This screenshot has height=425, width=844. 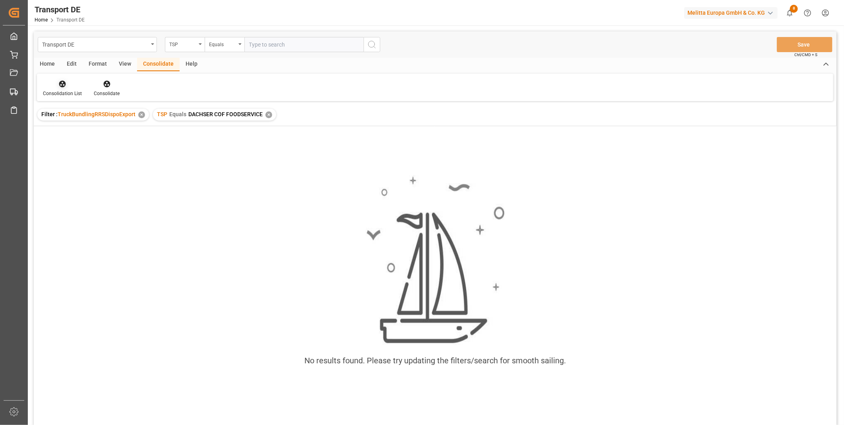 What do you see at coordinates (183, 43) in the screenshot?
I see `div: TSP` at bounding box center [183, 43].